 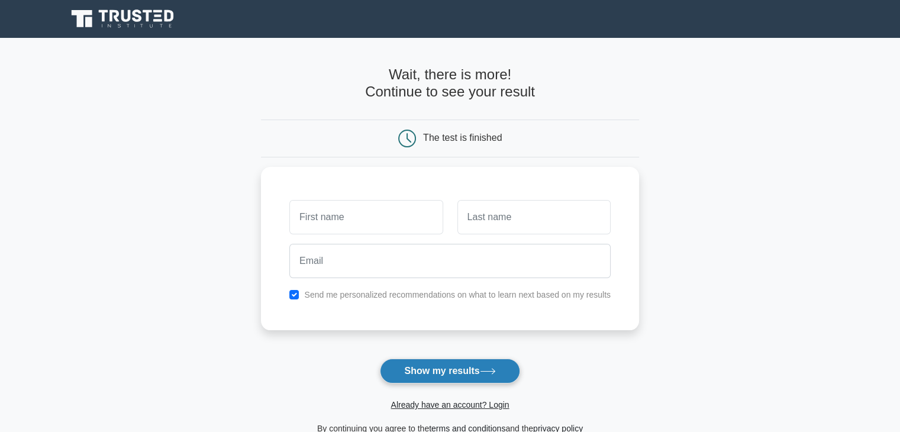 What do you see at coordinates (450, 83) in the screenshot?
I see `h4: Wait, there is more! Continue to see your result` at bounding box center [450, 83].